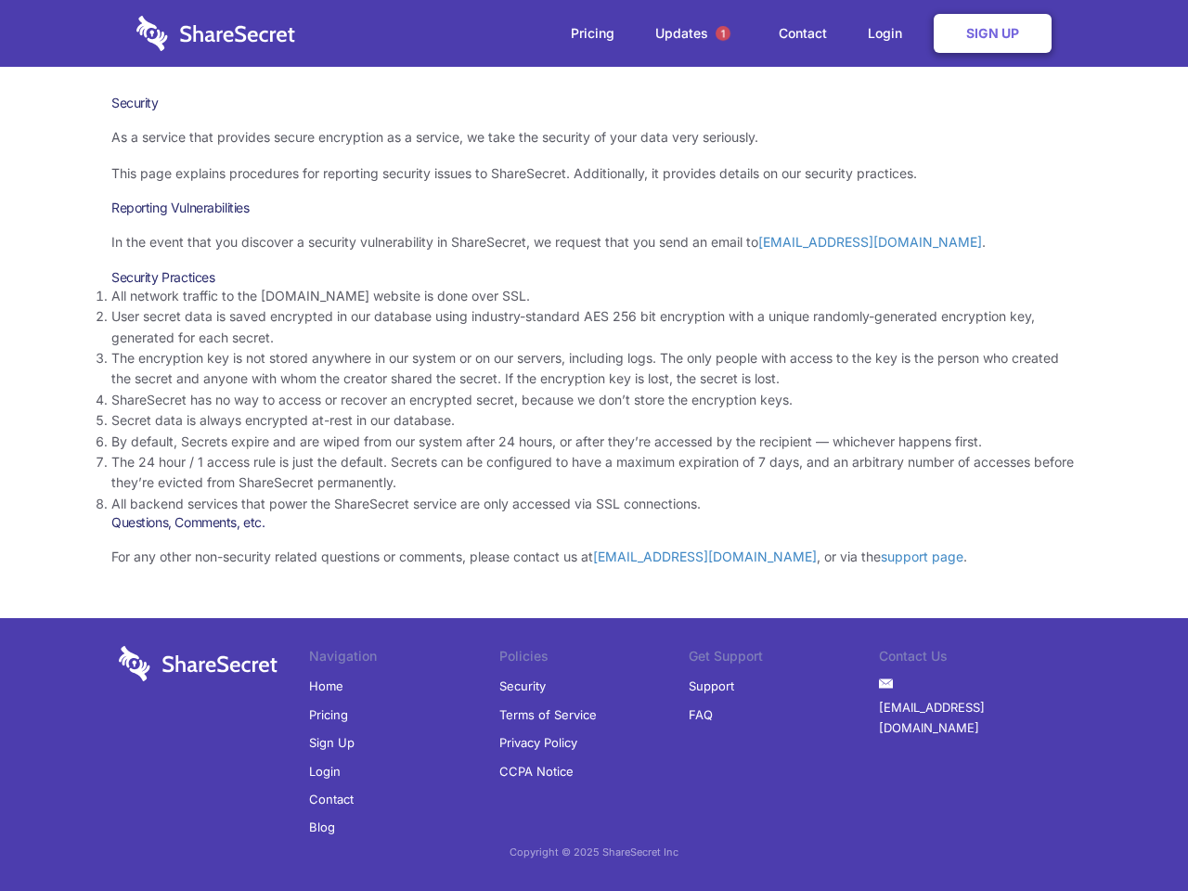  I want to click on li: Policies, so click(594, 659).